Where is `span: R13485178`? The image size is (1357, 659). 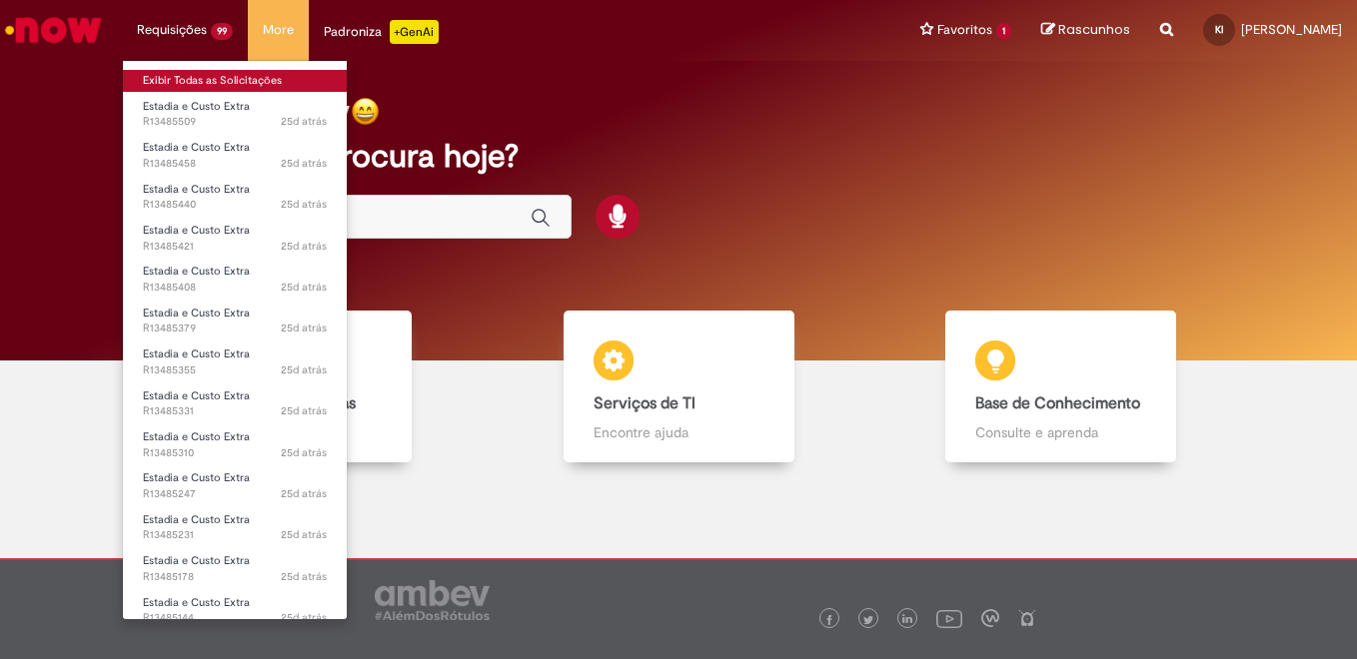 span: R13485178 is located at coordinates (235, 577).